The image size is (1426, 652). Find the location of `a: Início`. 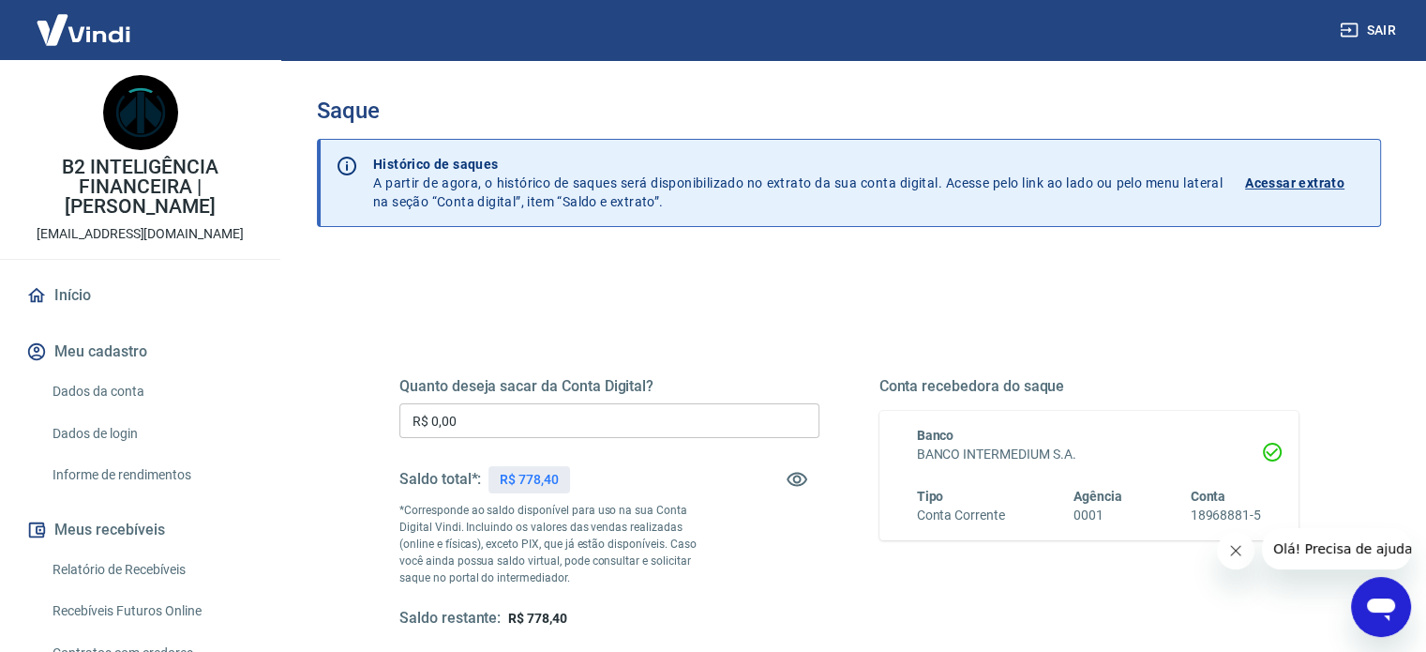

a: Início is located at coordinates (140, 295).